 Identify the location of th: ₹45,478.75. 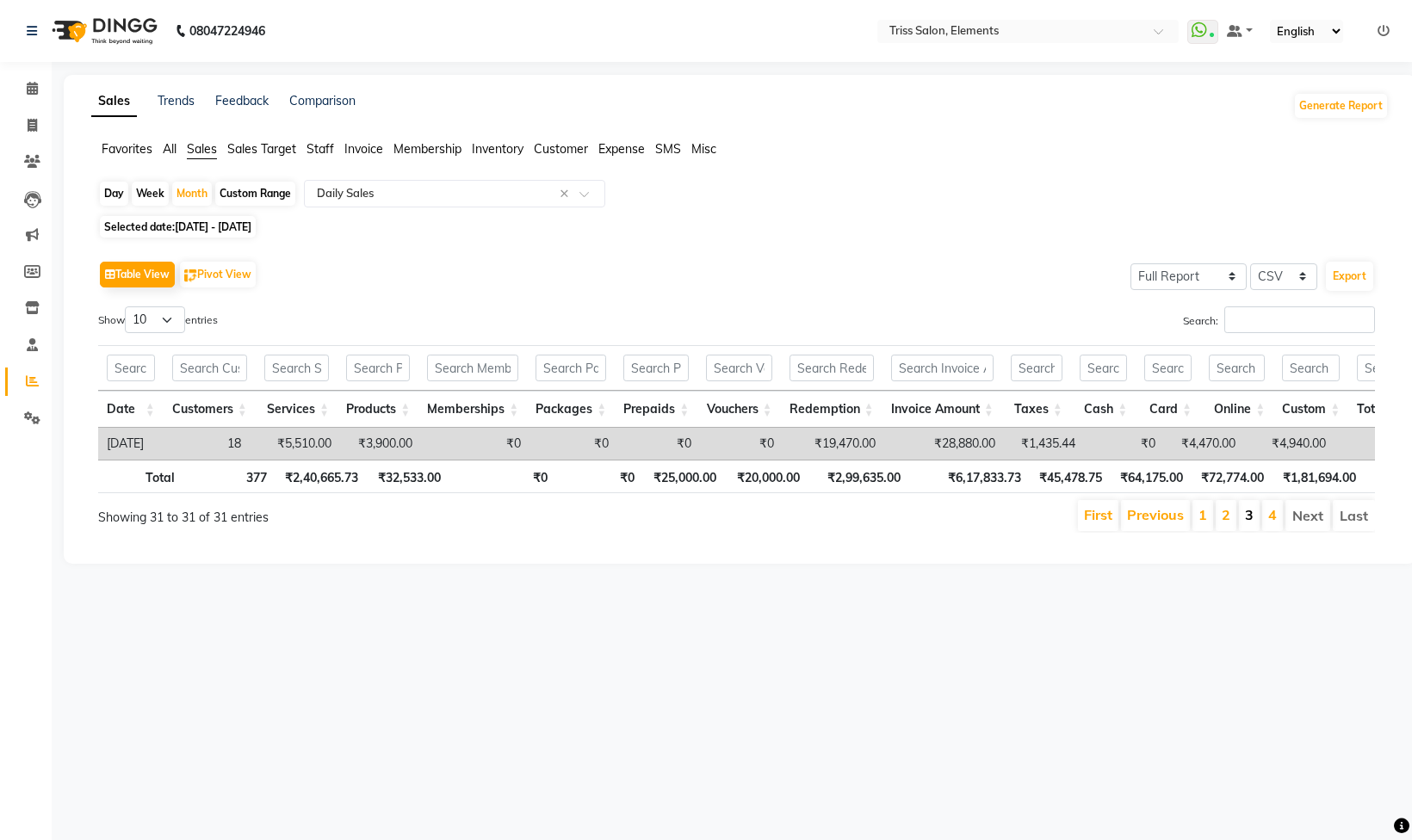
(1070, 476).